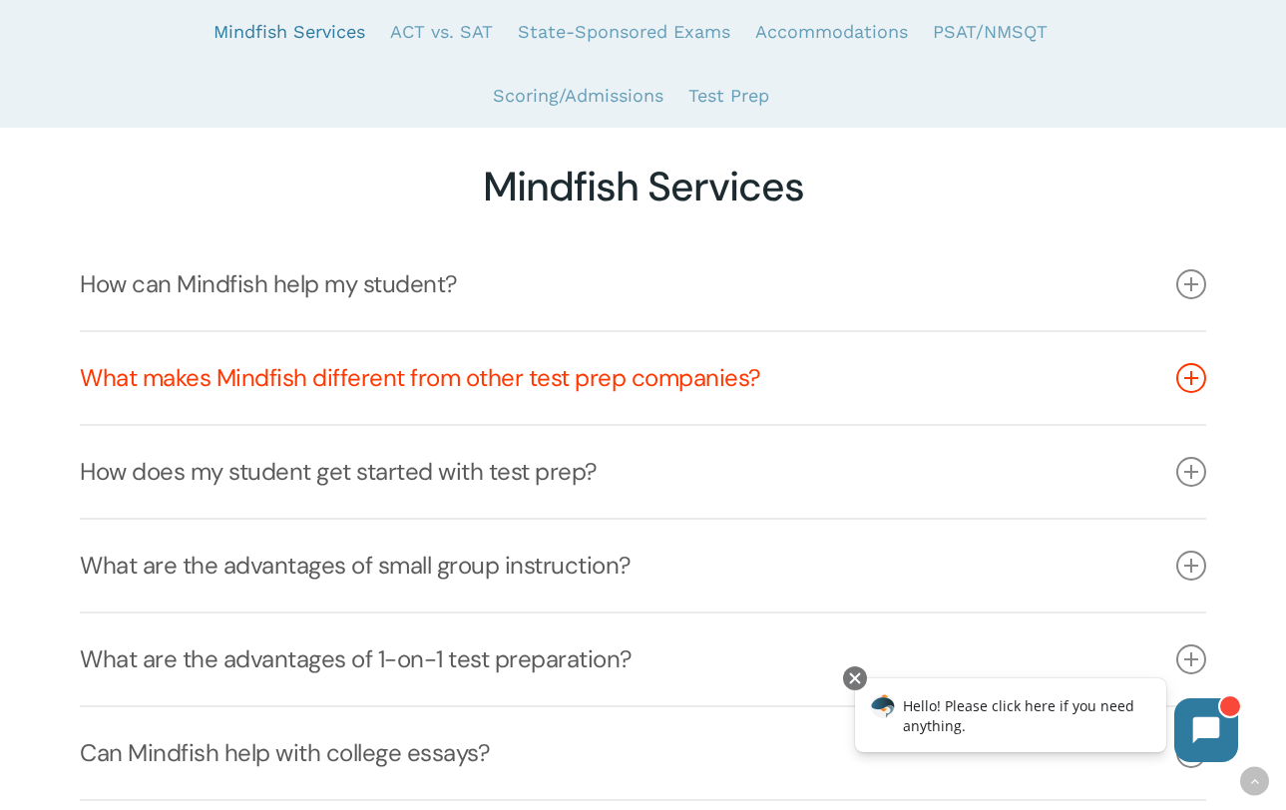 The width and height of the screenshot is (1286, 810). I want to click on a: What are the advantages of 1-on-1 test preparation?, so click(643, 660).